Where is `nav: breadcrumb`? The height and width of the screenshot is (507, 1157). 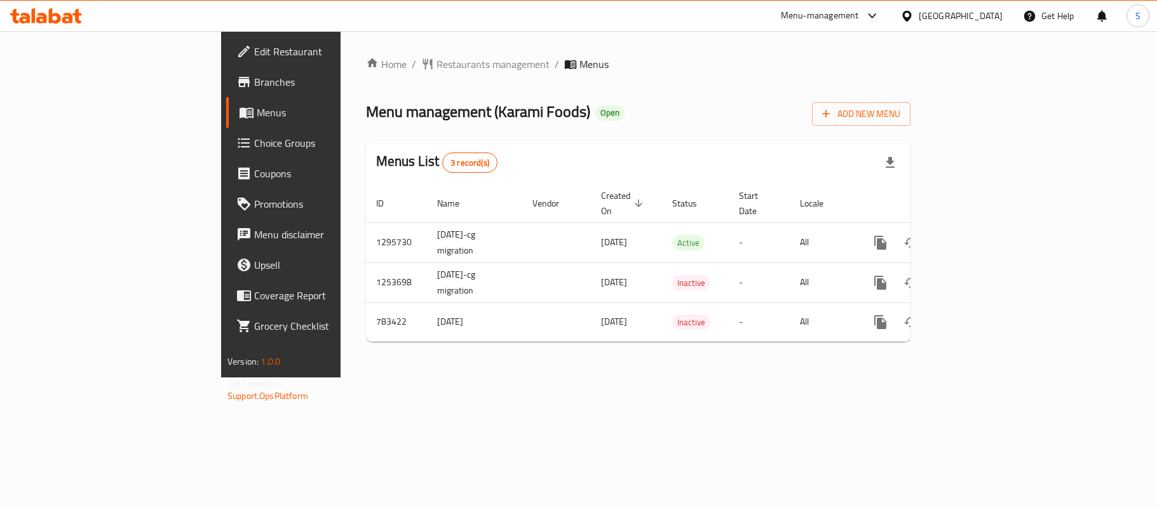
nav: breadcrumb is located at coordinates (638, 64).